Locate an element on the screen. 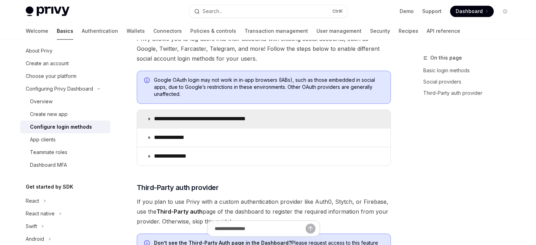  div: Create an account is located at coordinates (47, 63).